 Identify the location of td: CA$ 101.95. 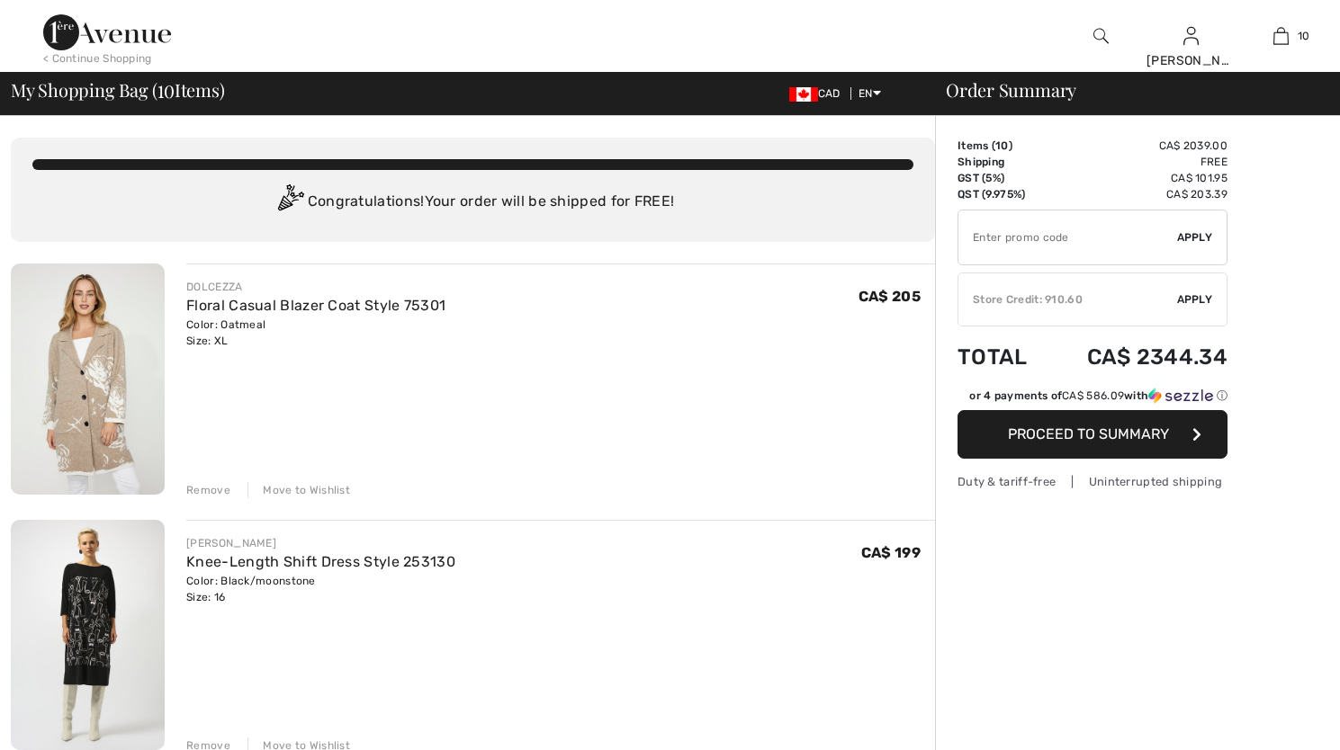
(1136, 178).